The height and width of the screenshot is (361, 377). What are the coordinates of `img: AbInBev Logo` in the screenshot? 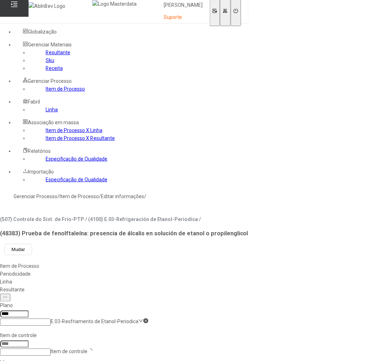 It's located at (47, 6).